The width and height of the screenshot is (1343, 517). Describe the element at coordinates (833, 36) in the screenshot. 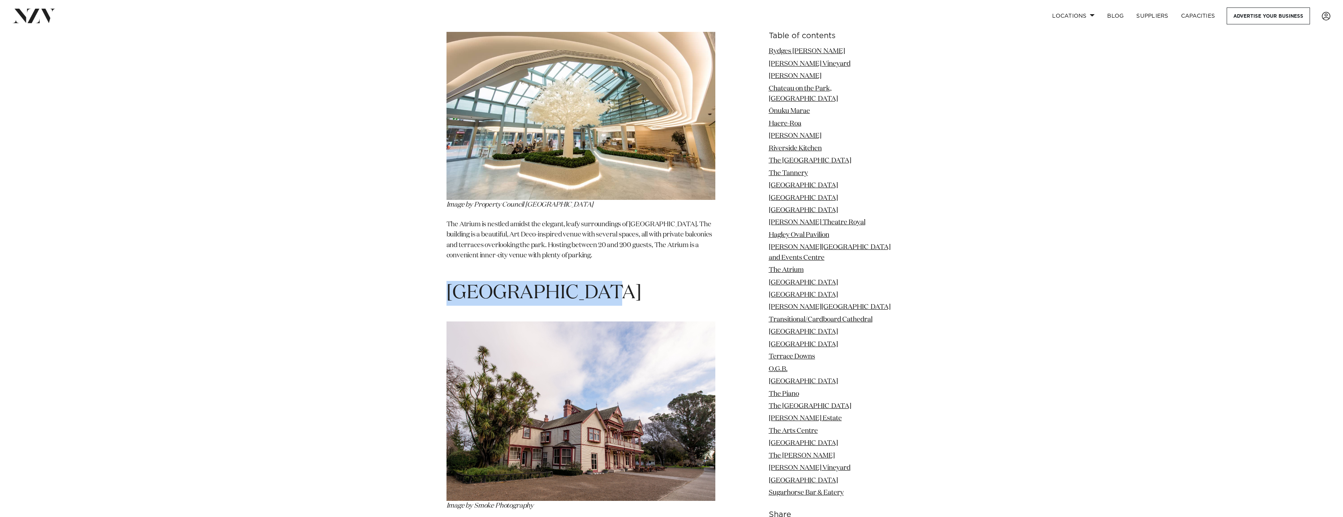

I see `h6: Table of contents` at that location.